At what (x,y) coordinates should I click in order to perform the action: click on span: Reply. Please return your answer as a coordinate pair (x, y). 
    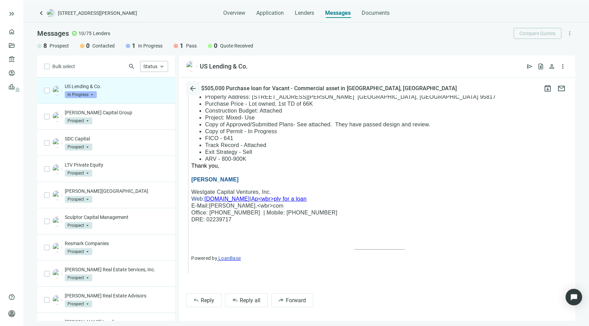
    Looking at the image, I should click on (208, 301).